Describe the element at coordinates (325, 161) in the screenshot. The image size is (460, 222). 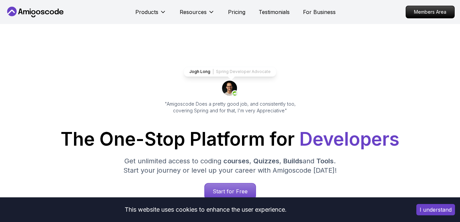
I see `span: Tools` at that location.